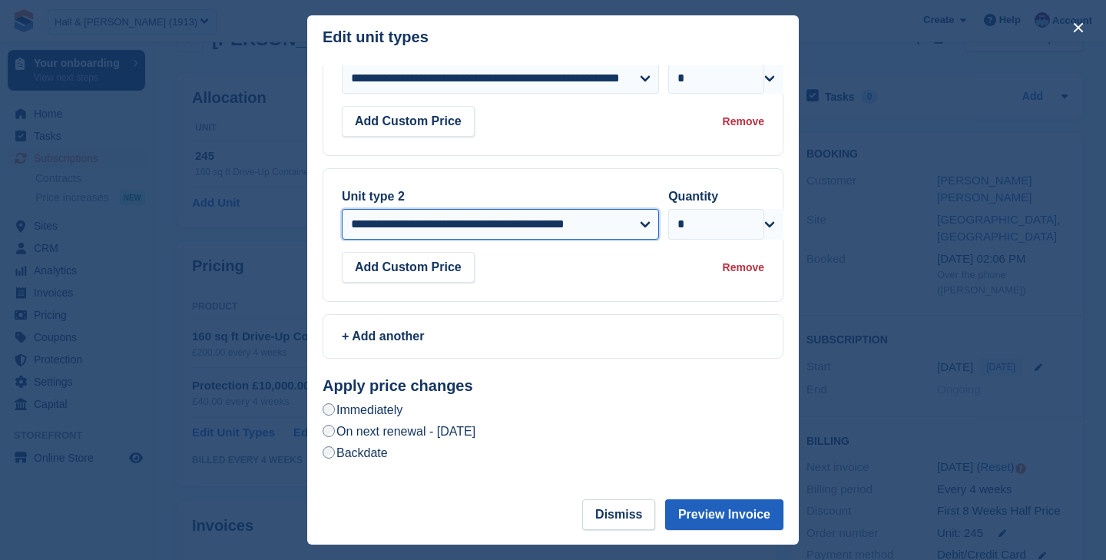 This screenshot has height=560, width=1106. Describe the element at coordinates (329, 409) in the screenshot. I see `input: Immediately` at that location.